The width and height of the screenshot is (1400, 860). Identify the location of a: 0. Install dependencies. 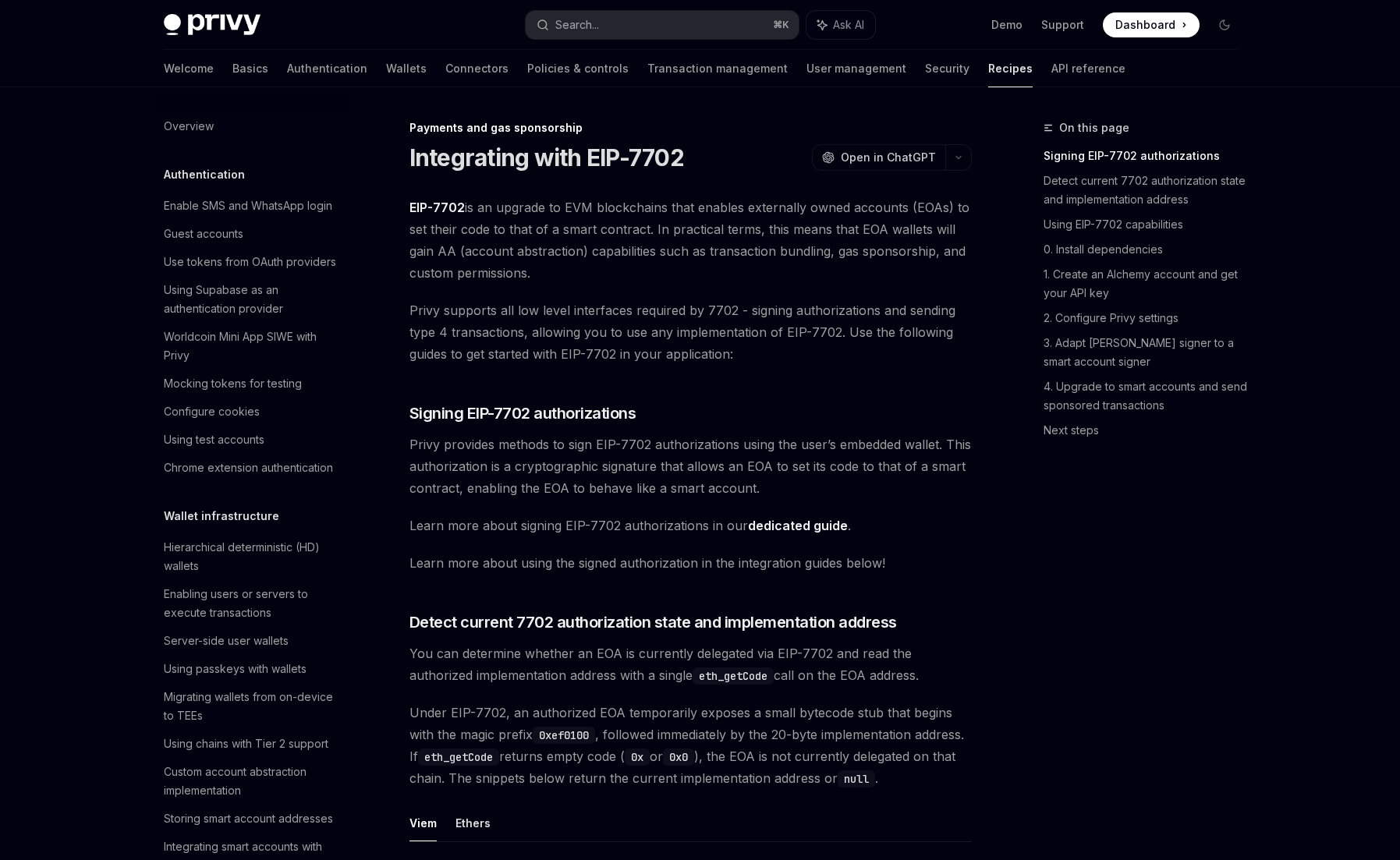
(1147, 250).